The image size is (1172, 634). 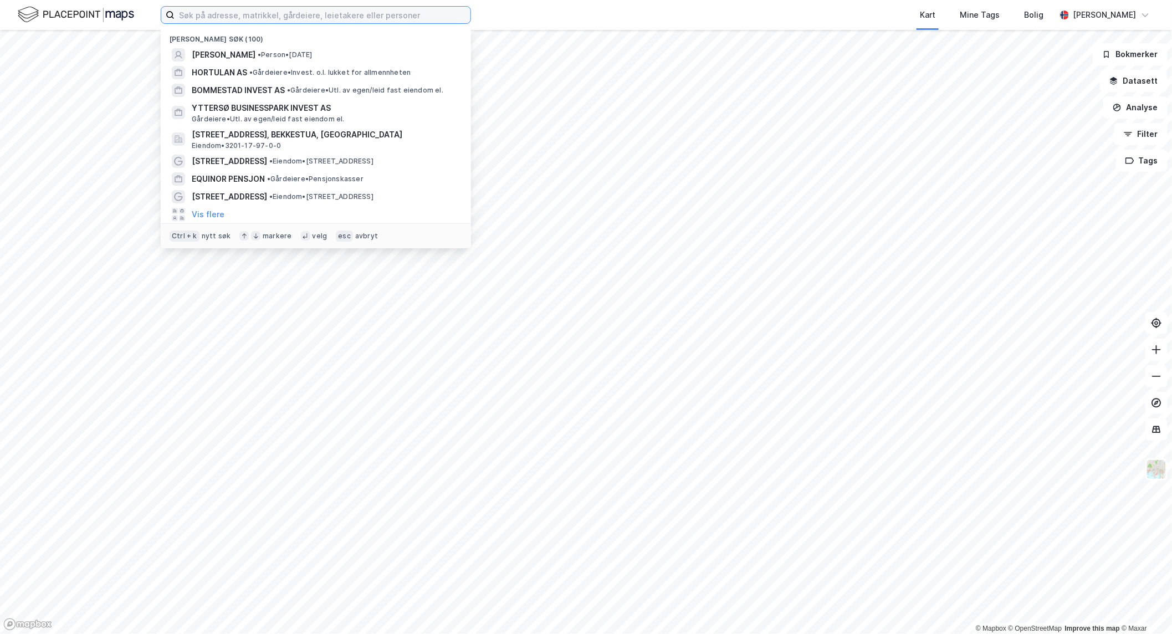 I want to click on a: Mapbox, so click(x=991, y=629).